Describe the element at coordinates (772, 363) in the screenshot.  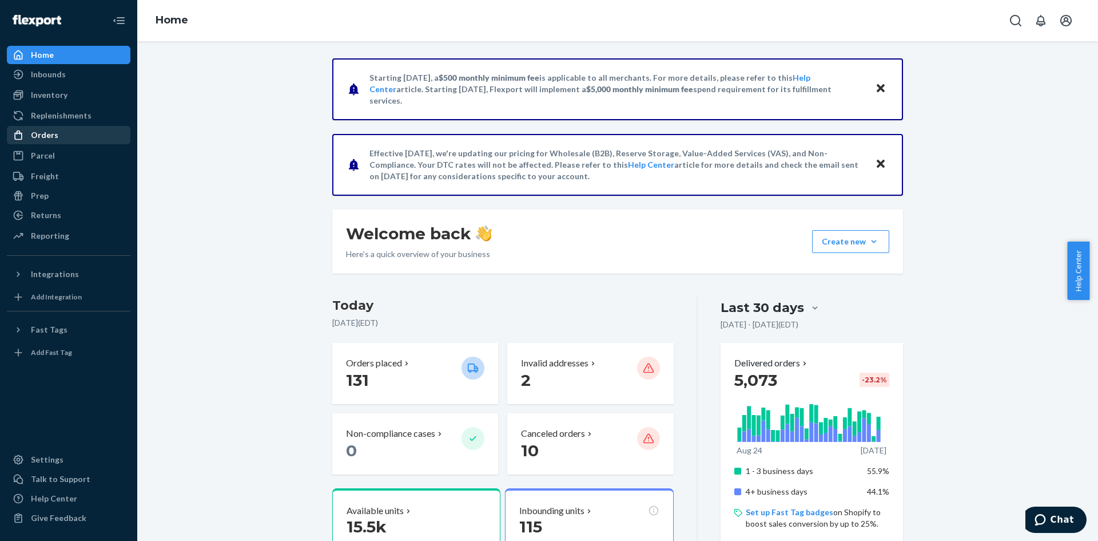
I see `p: Delivered orders` at that location.